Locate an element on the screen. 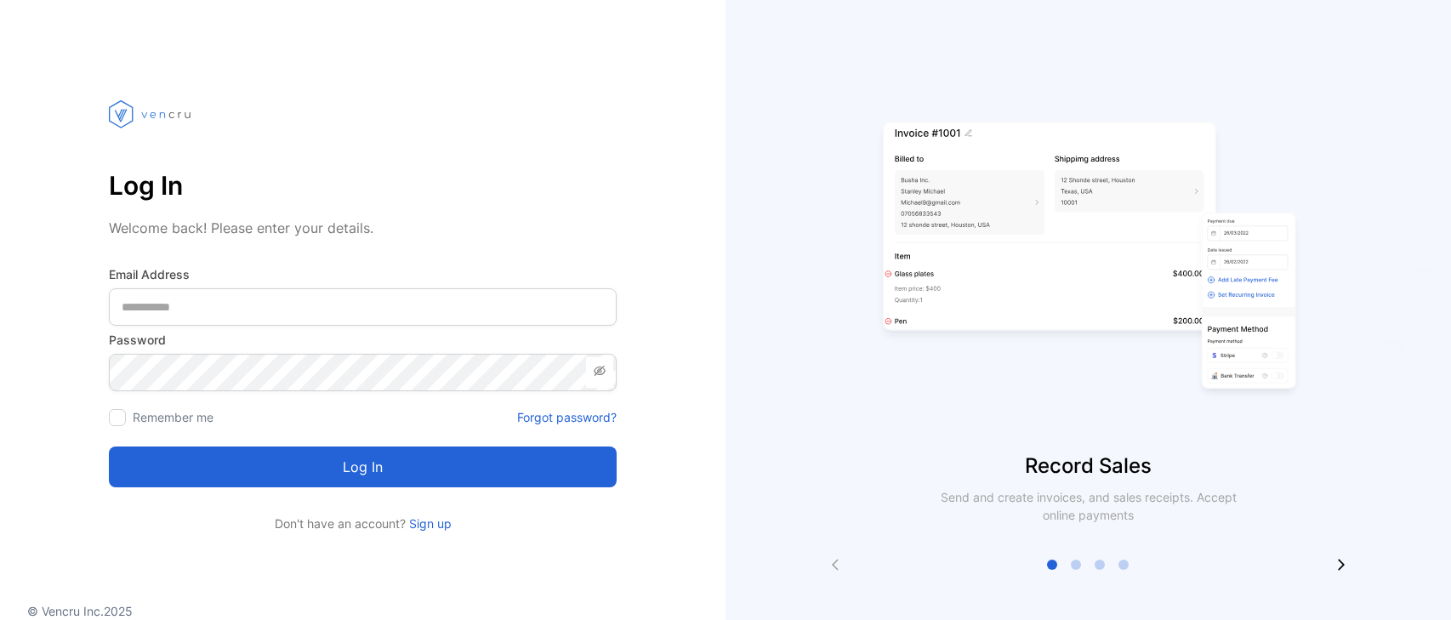 The image size is (1451, 620). p: Don't have an account? is located at coordinates (362, 523).